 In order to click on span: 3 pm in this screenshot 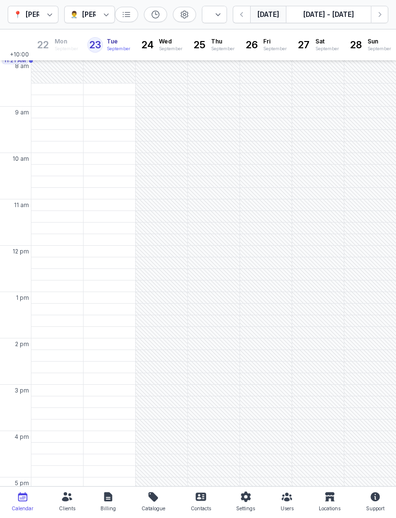, I will do `click(22, 391)`.